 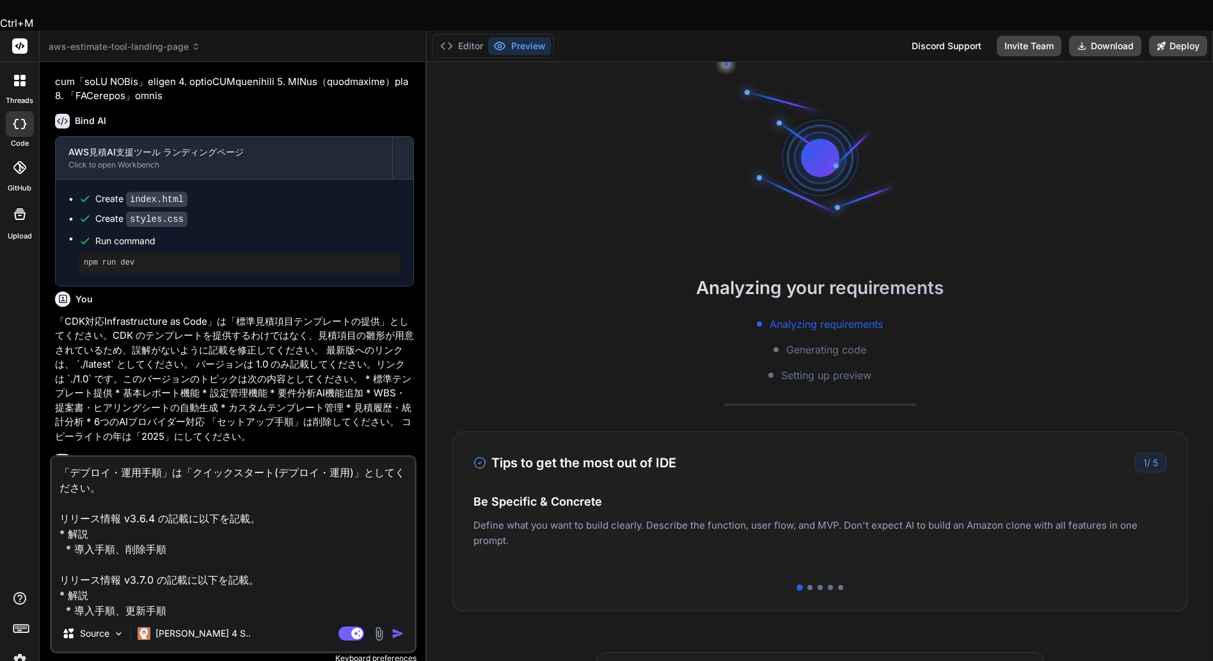 What do you see at coordinates (379, 634) in the screenshot?
I see `img: attachment` at bounding box center [379, 634].